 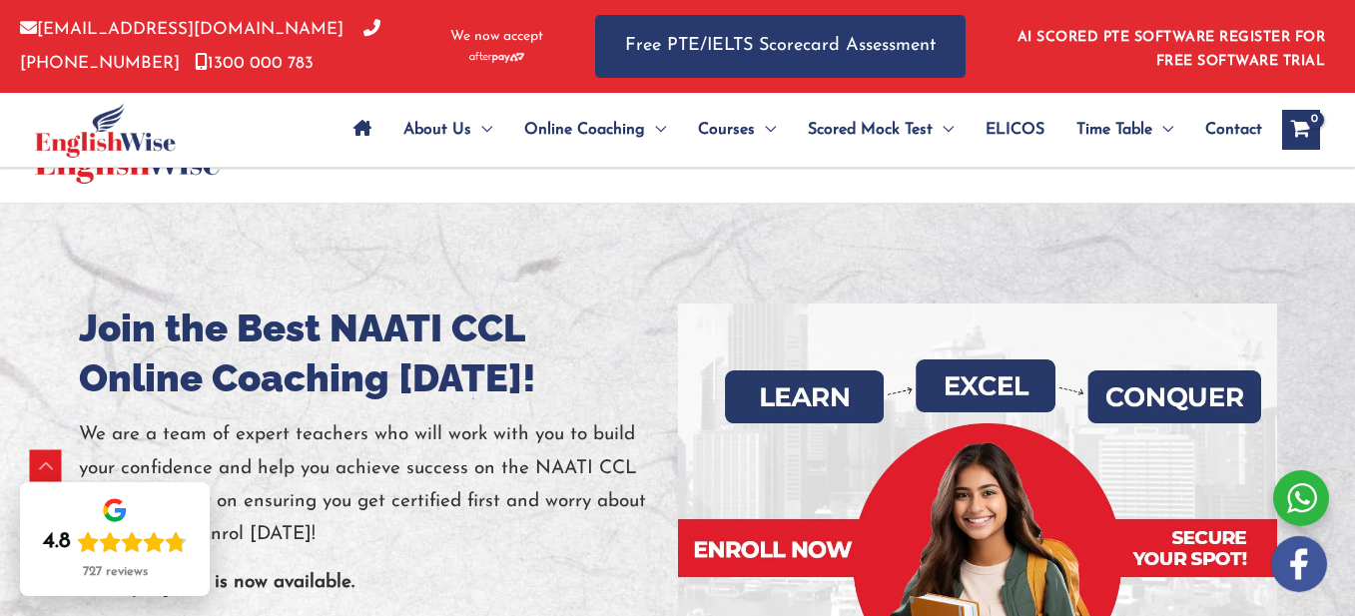 I want to click on a: CoursesMenu Toggle, so click(x=737, y=130).